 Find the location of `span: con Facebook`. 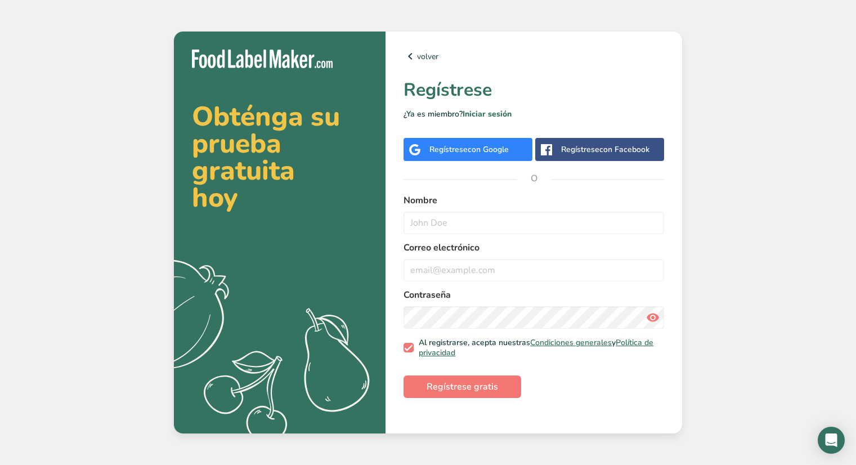

span: con Facebook is located at coordinates (624, 149).